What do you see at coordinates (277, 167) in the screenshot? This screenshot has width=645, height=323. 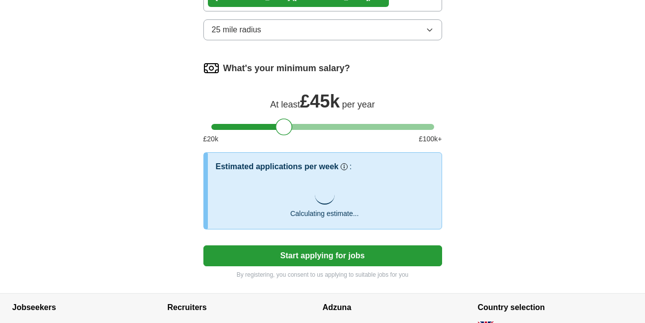 I see `h3: Estimated applications per week` at bounding box center [277, 167].